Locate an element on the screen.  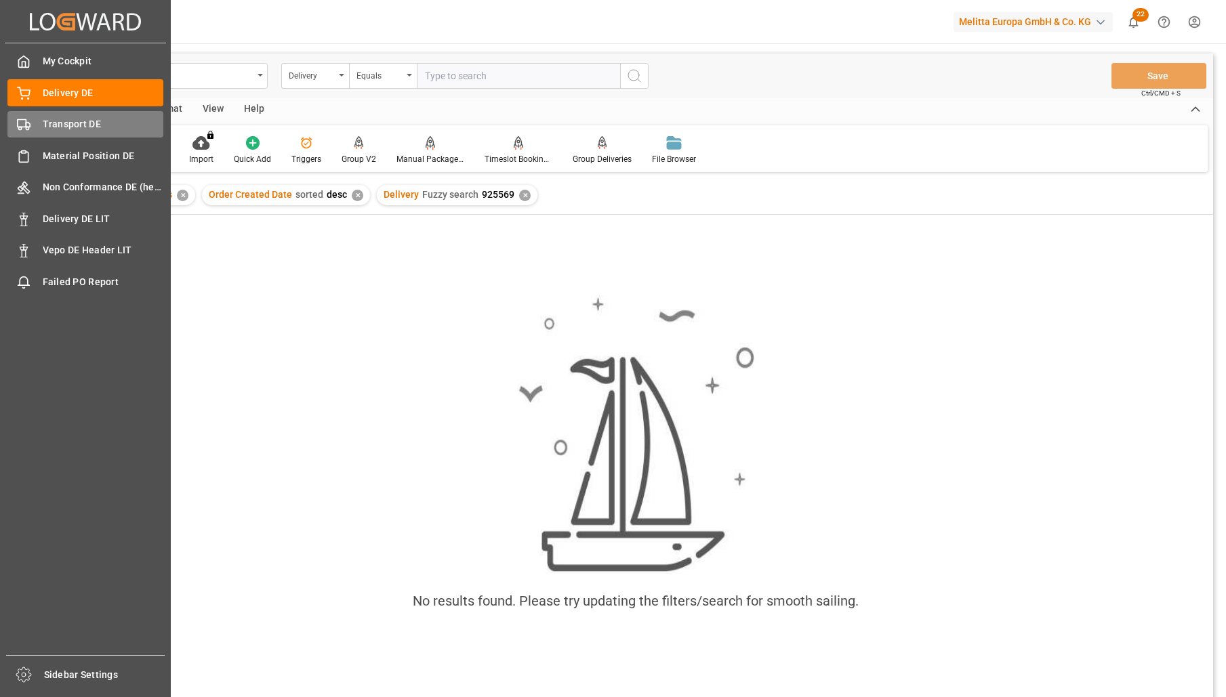
span: Vepo DE Header LIT is located at coordinates (103, 250).